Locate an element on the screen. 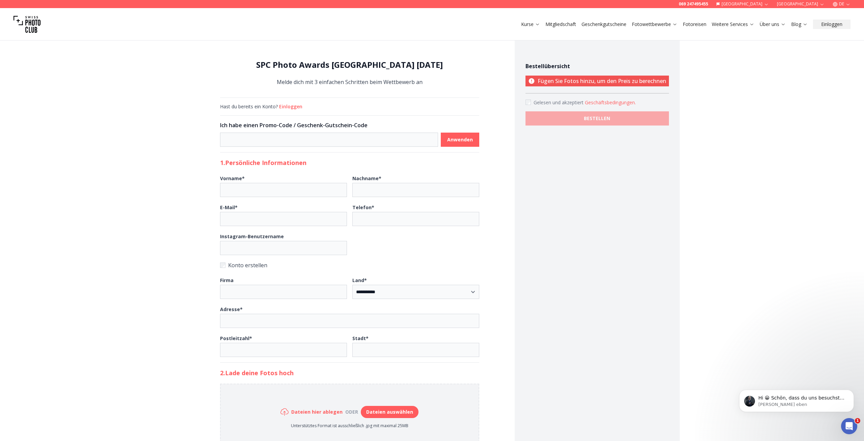  b: Adresse * is located at coordinates (231, 309).